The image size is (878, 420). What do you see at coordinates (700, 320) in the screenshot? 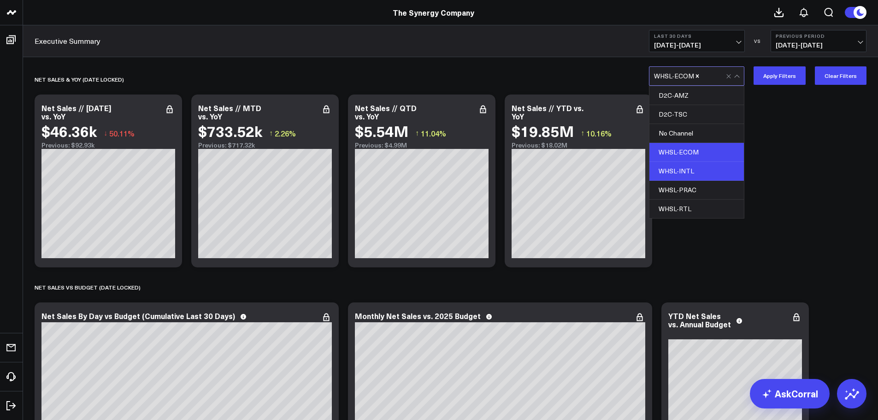
I see `div: YTD Net Sales vs. Annual Budget` at bounding box center [700, 320].